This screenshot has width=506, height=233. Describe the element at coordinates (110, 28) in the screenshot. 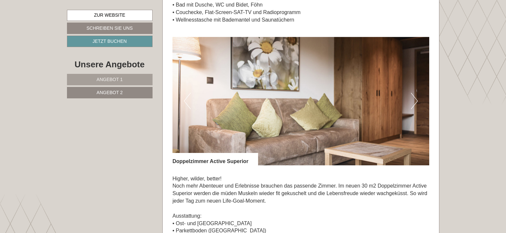

I see `a: Schreiben Sie uns` at that location.